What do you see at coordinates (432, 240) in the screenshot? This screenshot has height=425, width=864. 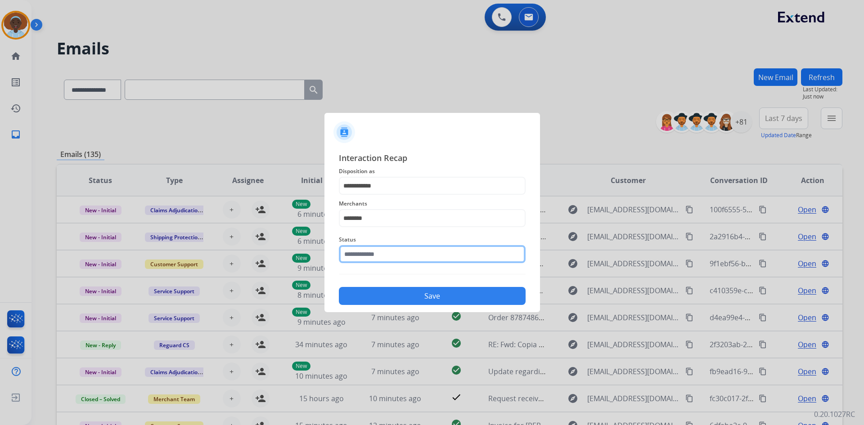 I see `span: Status` at bounding box center [432, 240].